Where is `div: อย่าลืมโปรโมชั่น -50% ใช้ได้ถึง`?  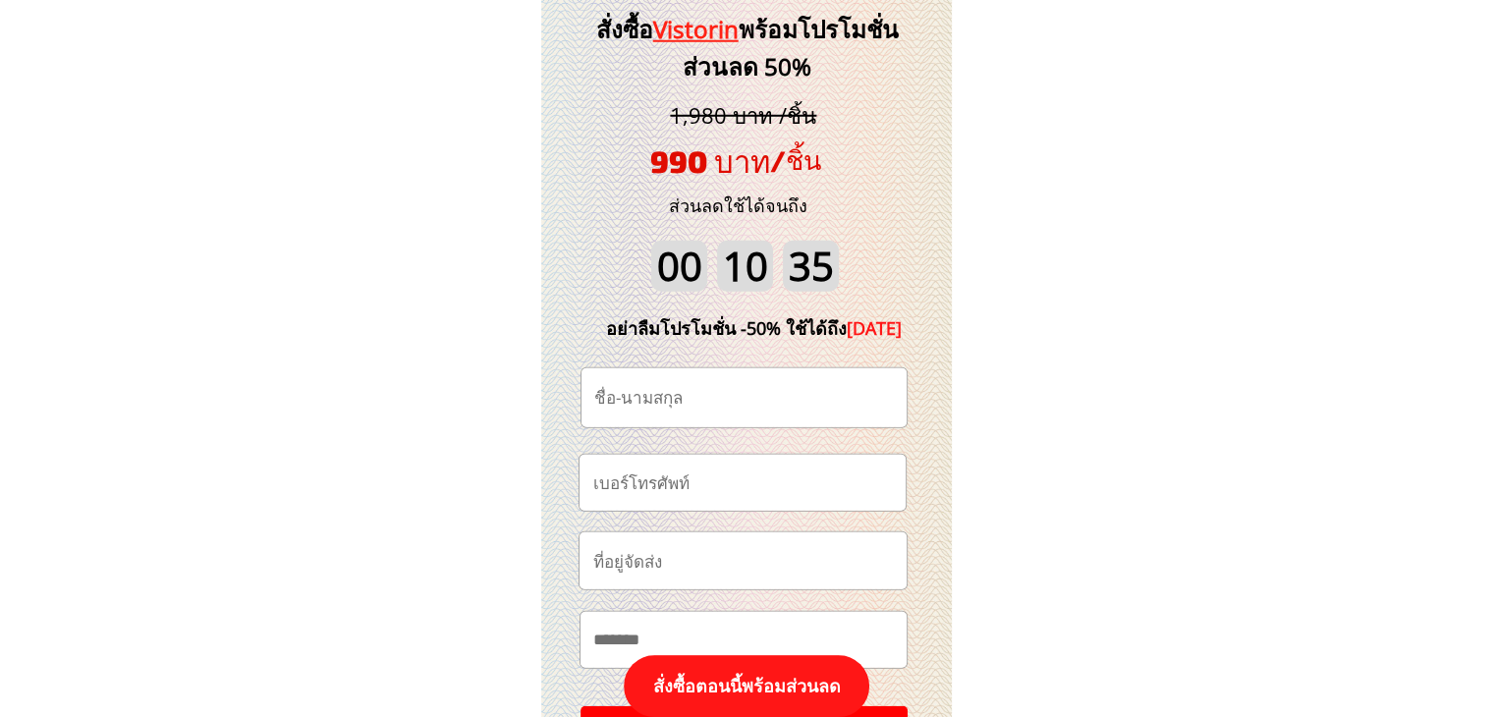
div: อย่าลืมโปรโมชั่น -50% ใช้ได้ถึง is located at coordinates (755, 328).